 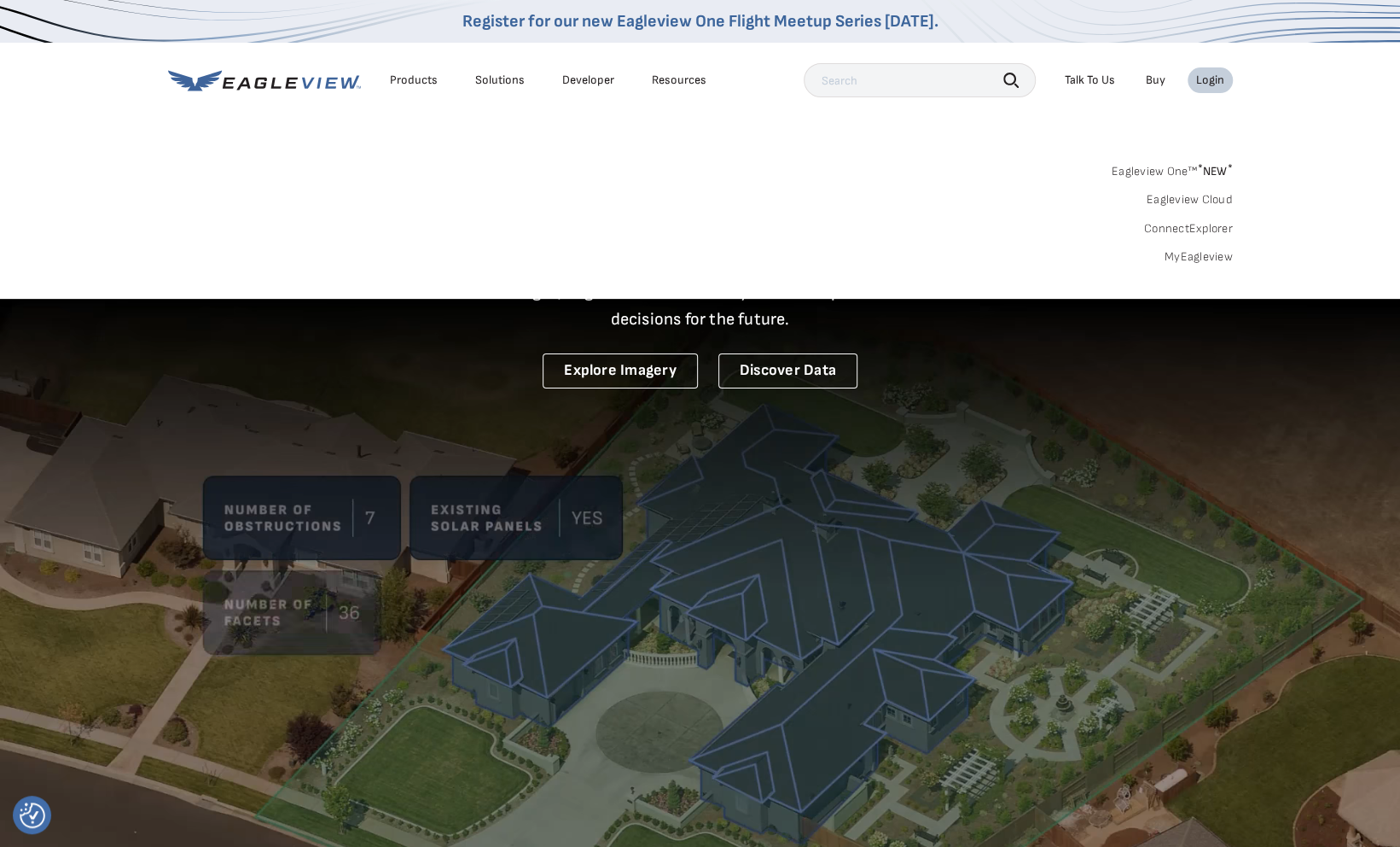 I want to click on a: ConnectExplorer, so click(x=1188, y=228).